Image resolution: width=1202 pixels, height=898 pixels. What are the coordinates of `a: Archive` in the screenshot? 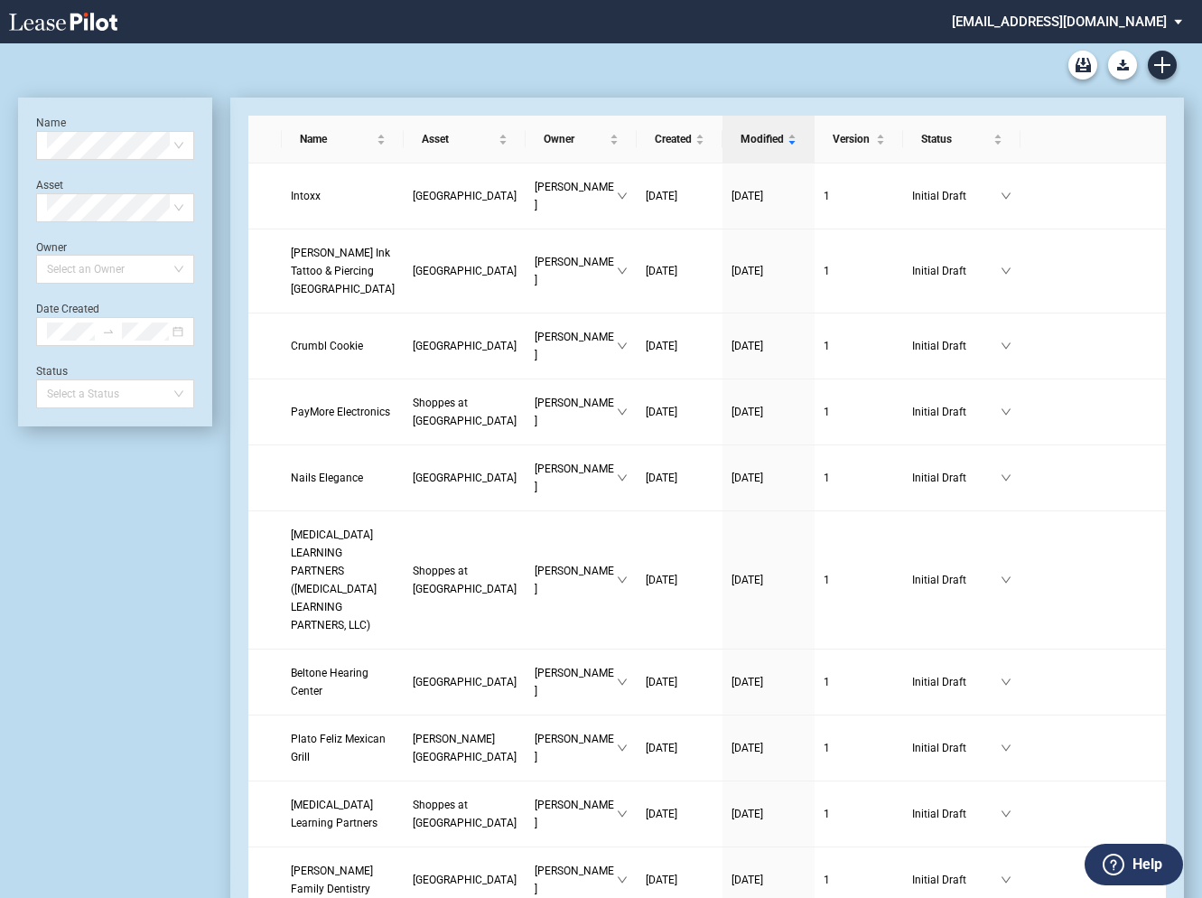 It's located at (1083, 65).